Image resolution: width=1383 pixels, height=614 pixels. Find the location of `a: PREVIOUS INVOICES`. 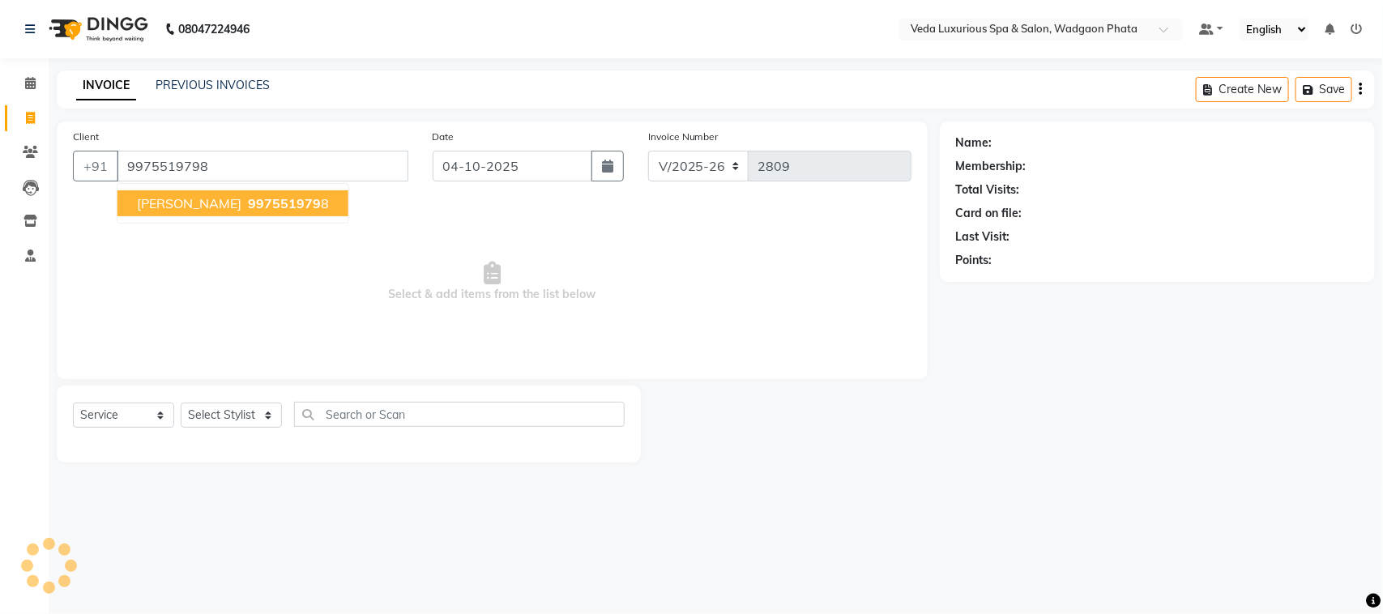

a: PREVIOUS INVOICES is located at coordinates (212, 85).